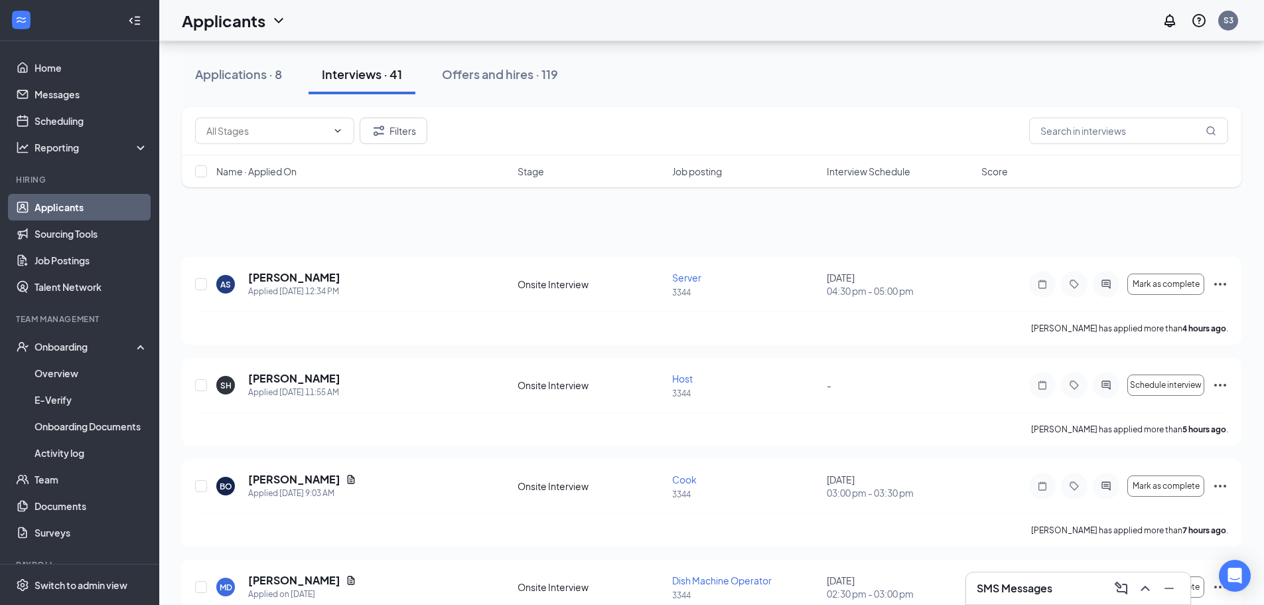 The image size is (1264, 605). Describe the element at coordinates (135, 21) in the screenshot. I see `svg: Collapse` at that location.